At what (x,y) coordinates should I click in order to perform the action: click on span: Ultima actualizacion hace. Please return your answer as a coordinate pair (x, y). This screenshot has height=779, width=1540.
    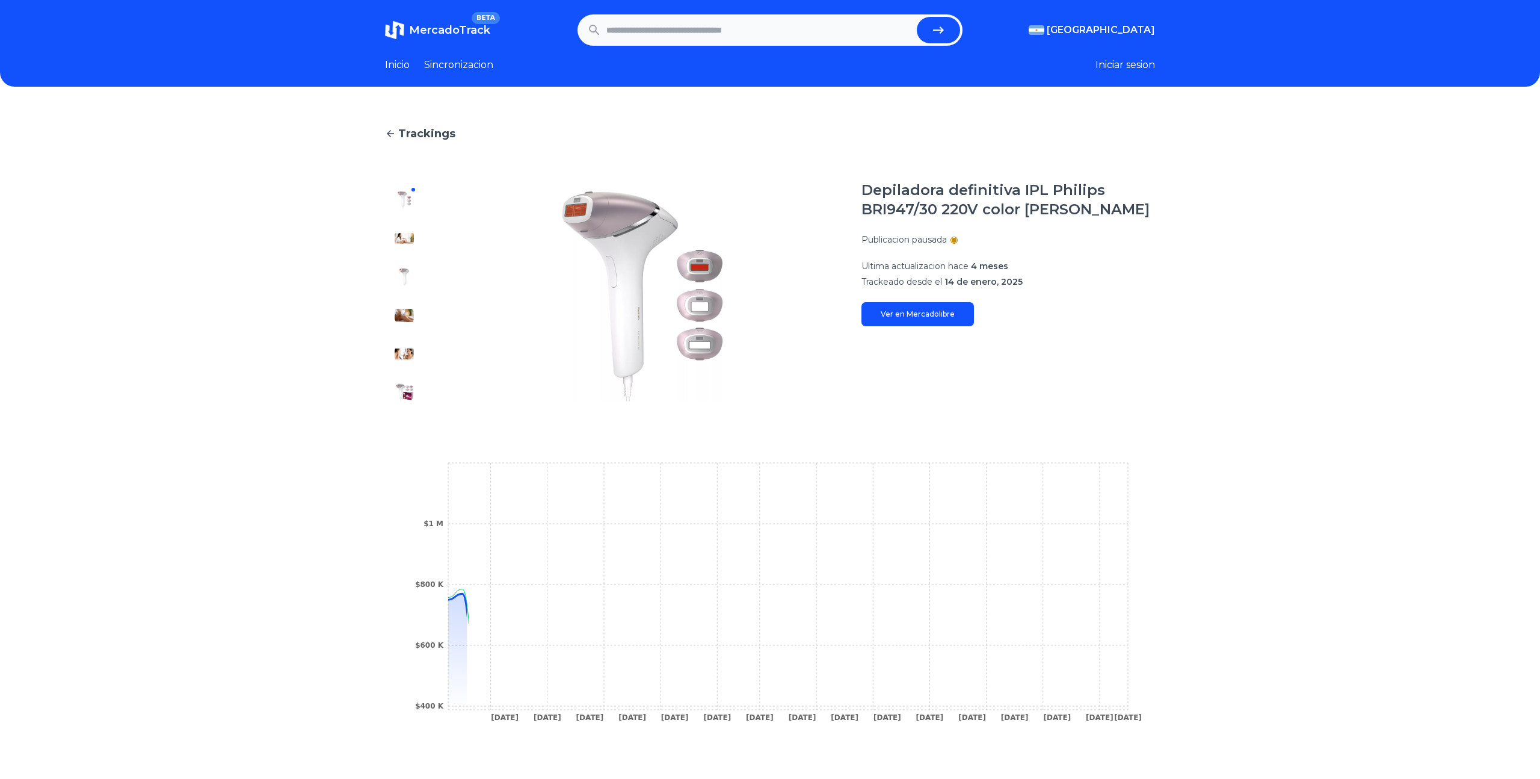
    Looking at the image, I should click on (915, 266).